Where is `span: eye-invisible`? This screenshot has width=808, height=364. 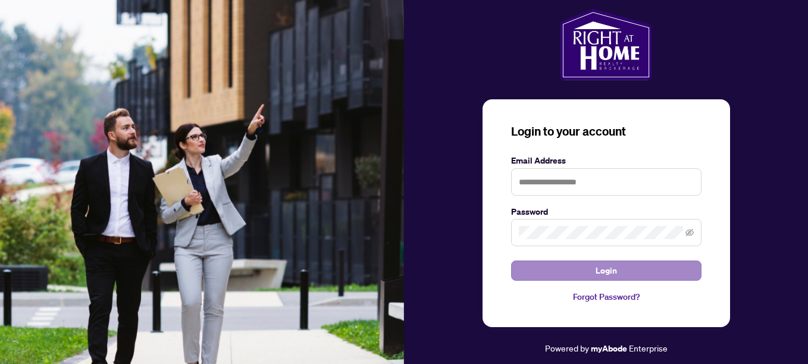
span: eye-invisible is located at coordinates (689, 233).